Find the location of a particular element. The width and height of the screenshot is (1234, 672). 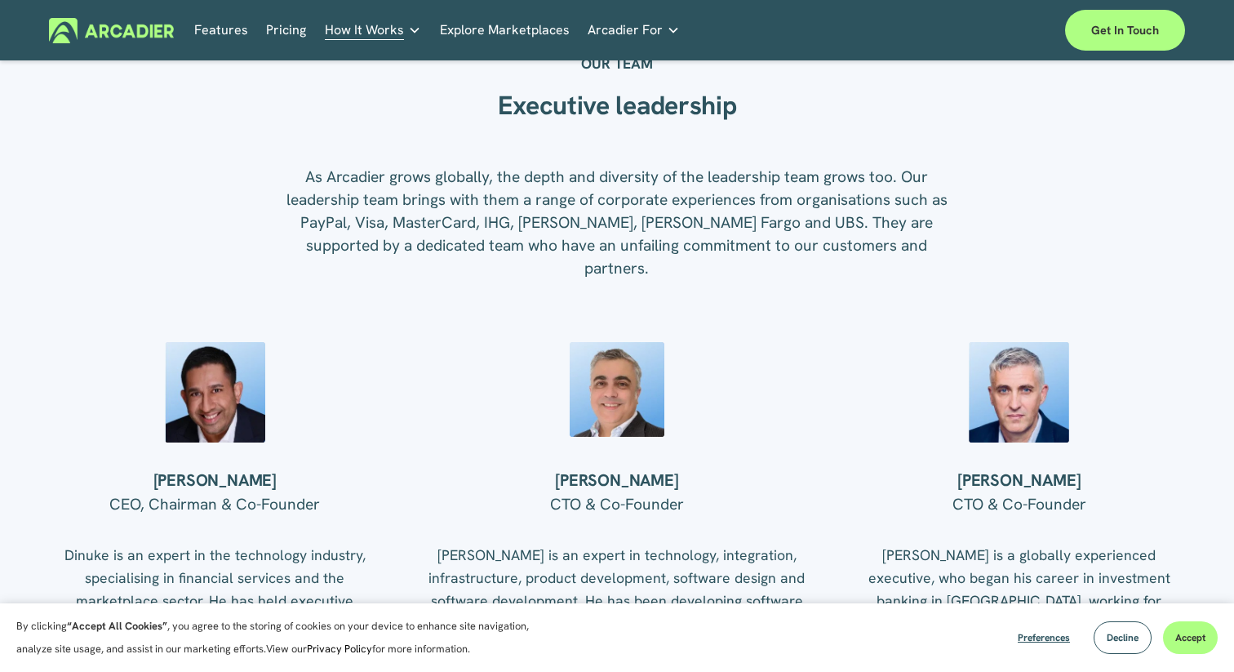

p: As Arcadier grows globally, the depth and diversity of the leadership team grows too. Our leaders... is located at coordinates (616, 223).